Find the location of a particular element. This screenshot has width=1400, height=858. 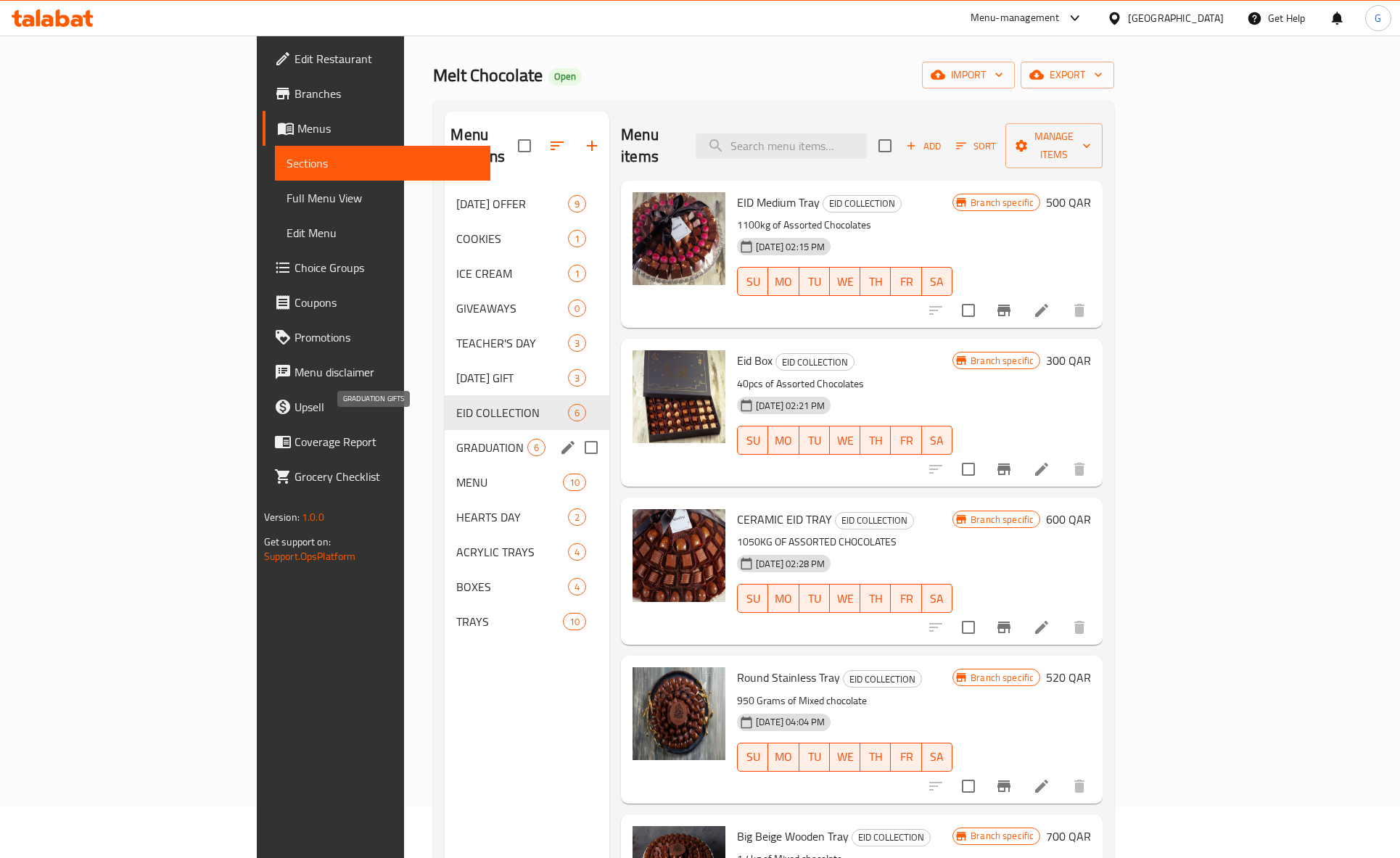

a: Choice Groups is located at coordinates (377, 267).